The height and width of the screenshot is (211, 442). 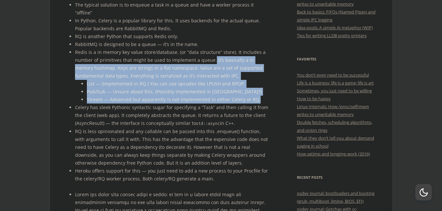 I want to click on a: osdev journal: bootloaders and booting (grub, multiboot, limine, BIOS, EFI), so click(x=336, y=197).